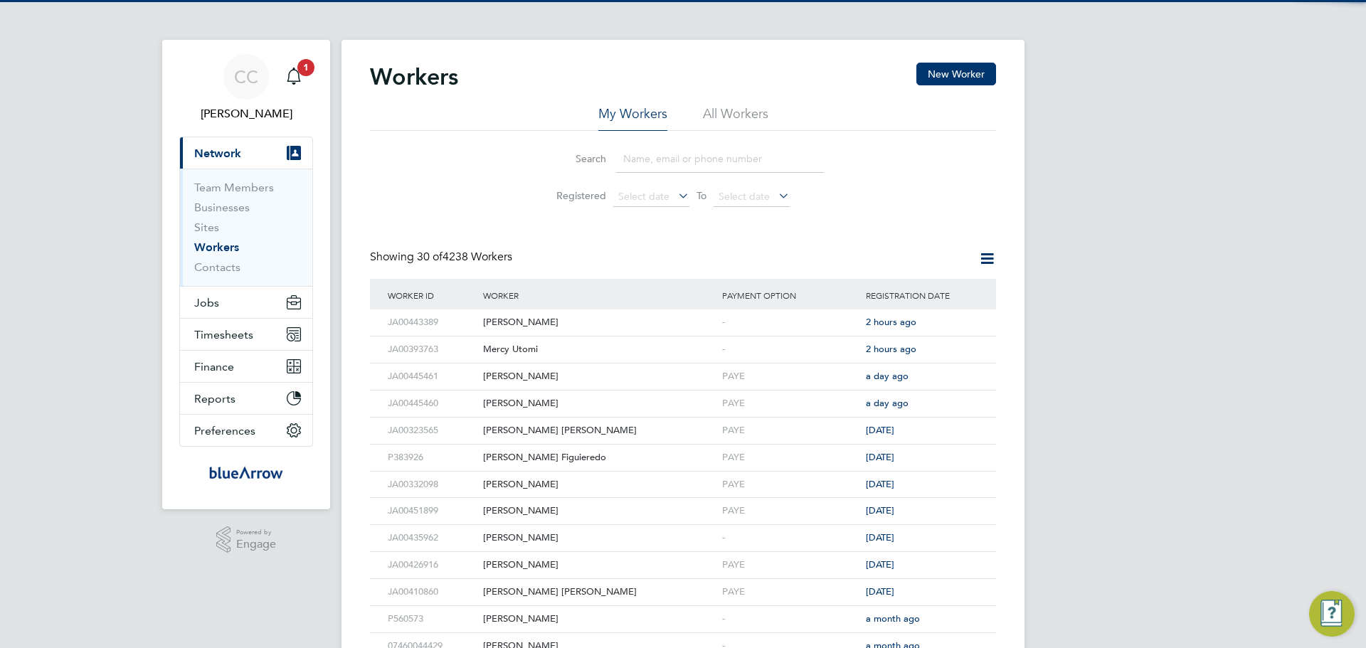 The image size is (1366, 648). I want to click on span: Preferences, so click(225, 430).